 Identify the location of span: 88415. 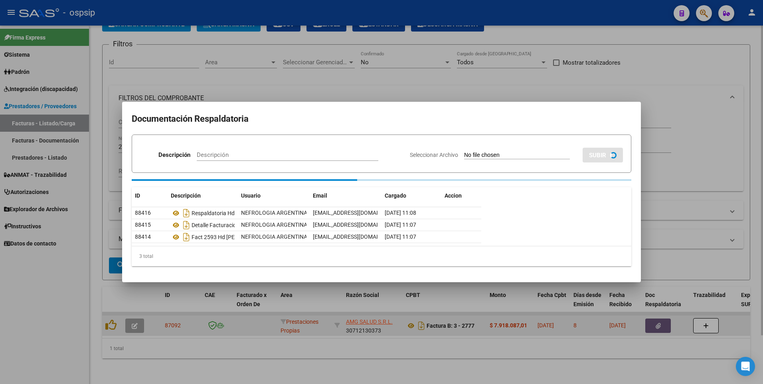
(143, 225).